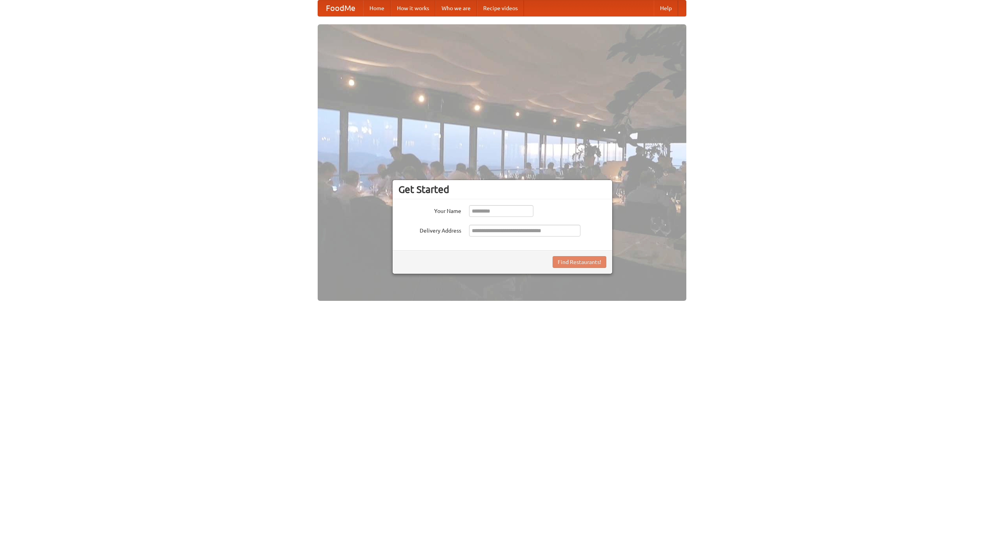 The image size is (1004, 555). Describe the element at coordinates (413, 8) in the screenshot. I see `a: How it works` at that location.